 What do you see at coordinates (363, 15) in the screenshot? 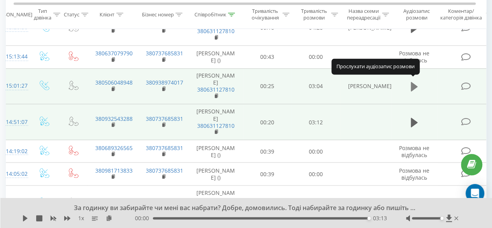
I see `div: Назва схеми переадресації` at bounding box center [363, 15].